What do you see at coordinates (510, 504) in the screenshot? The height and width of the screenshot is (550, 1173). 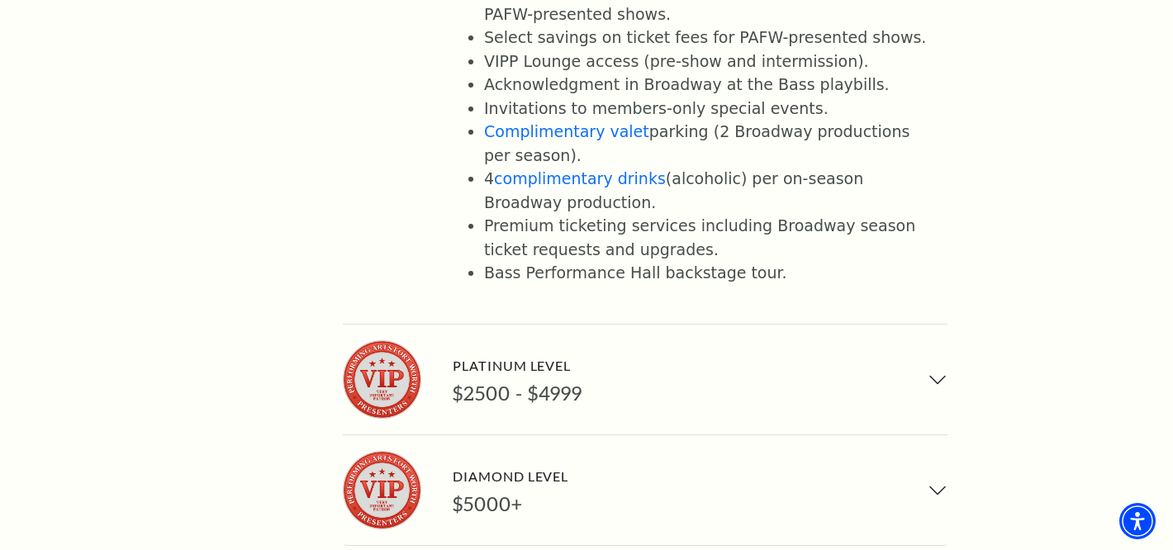 I see `div: $5000+` at bounding box center [510, 504].